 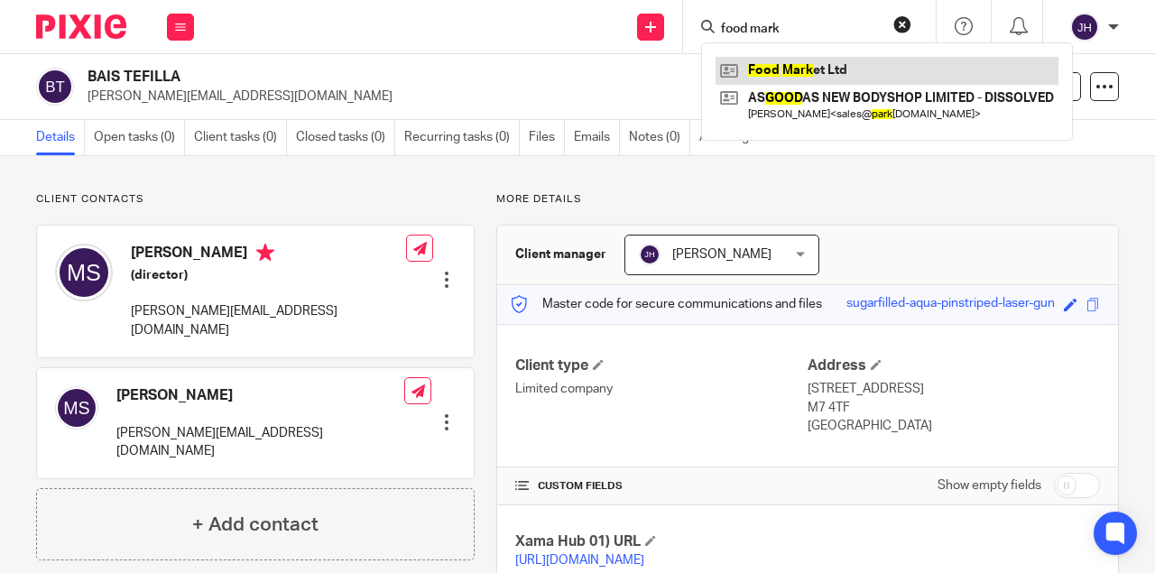 I want to click on a: Files, so click(x=547, y=137).